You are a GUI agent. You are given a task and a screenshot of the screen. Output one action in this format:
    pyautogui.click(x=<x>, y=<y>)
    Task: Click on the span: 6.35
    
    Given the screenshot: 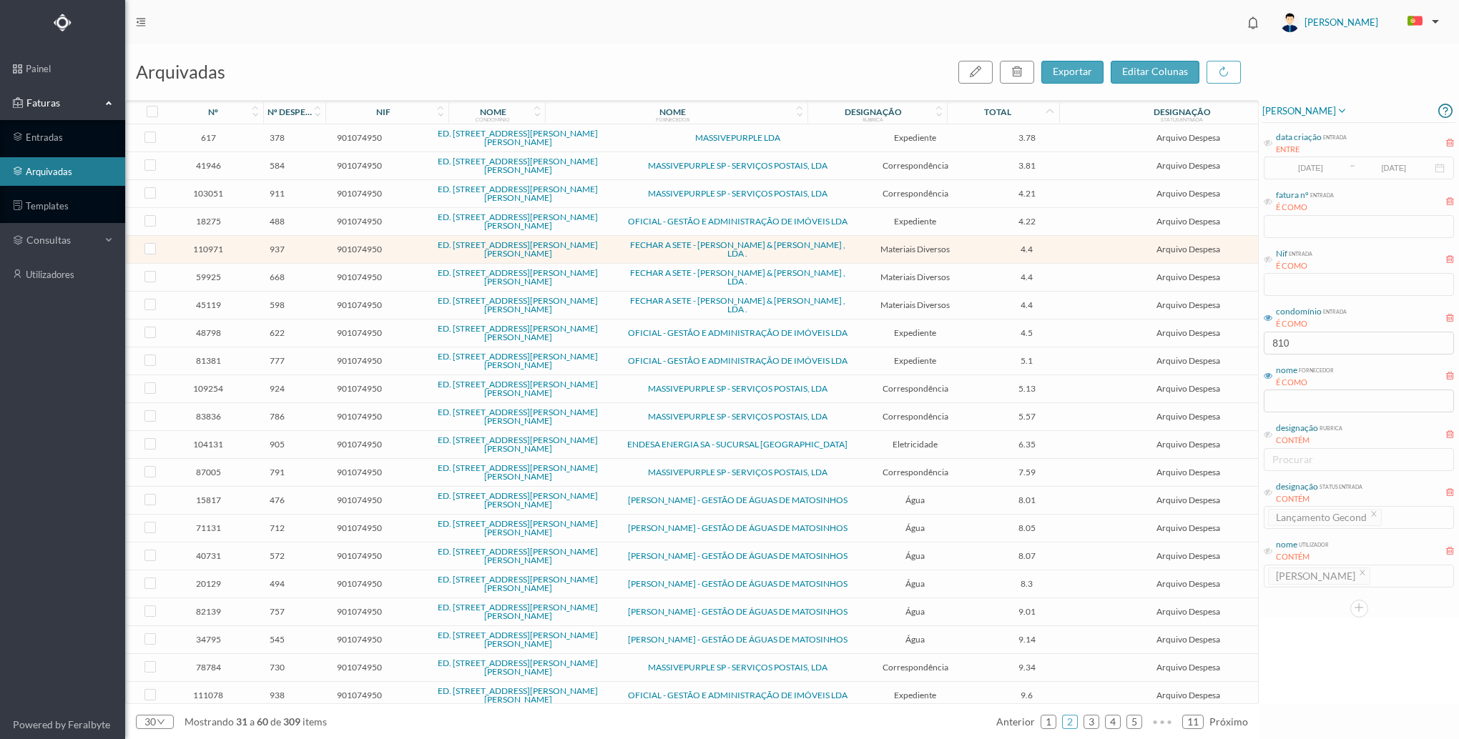 What is the action you would take?
    pyautogui.click(x=1027, y=444)
    